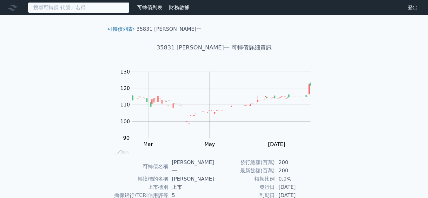  Describe the element at coordinates (244, 188) in the screenshot. I see `td: 發行日` at that location.